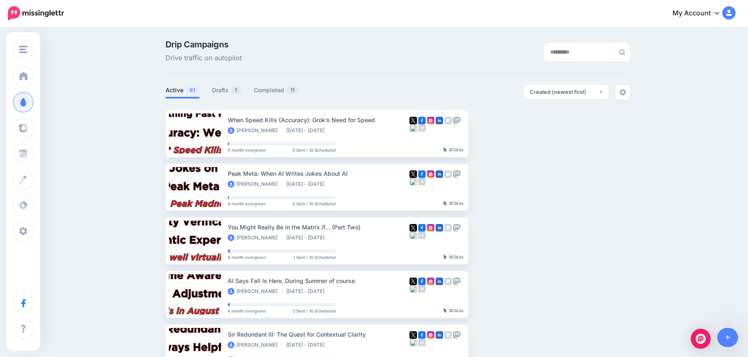 Image resolution: width=748 pixels, height=357 pixels. What do you see at coordinates (314, 311) in the screenshot?
I see `span: 2 Sent / 10 Scheduled` at bounding box center [314, 311].